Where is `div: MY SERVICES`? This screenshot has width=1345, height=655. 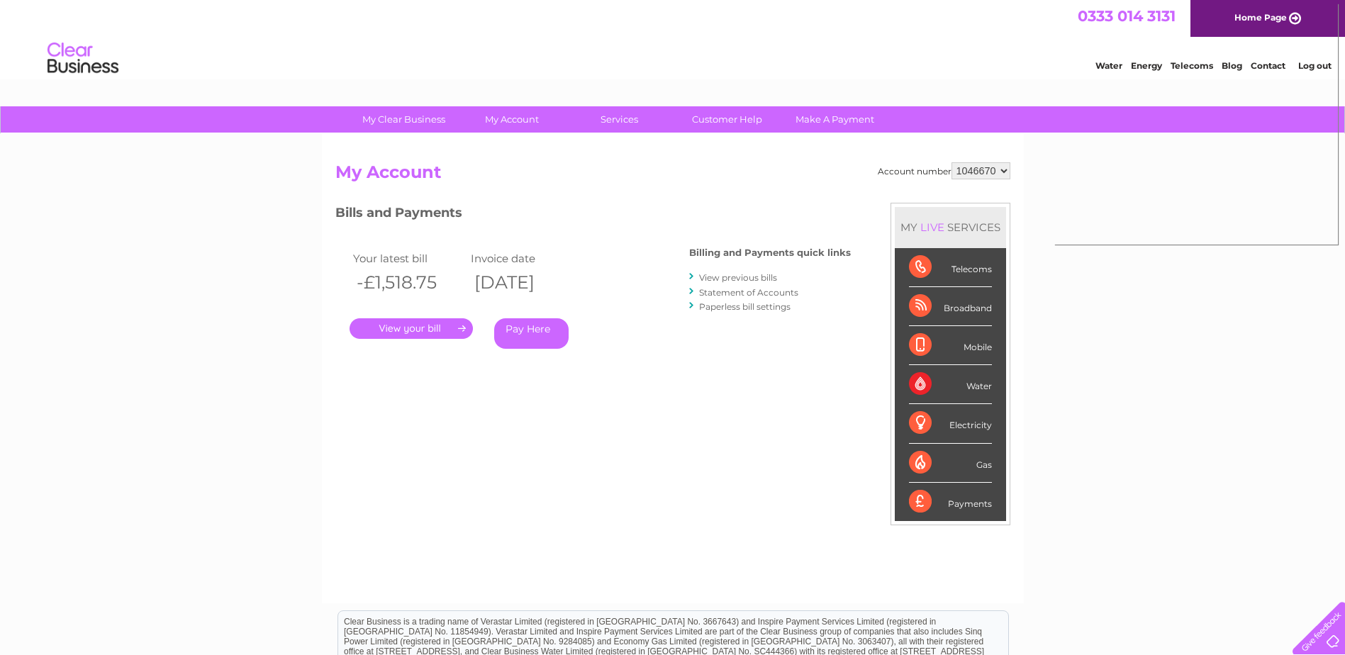 div: MY SERVICES is located at coordinates (950, 227).